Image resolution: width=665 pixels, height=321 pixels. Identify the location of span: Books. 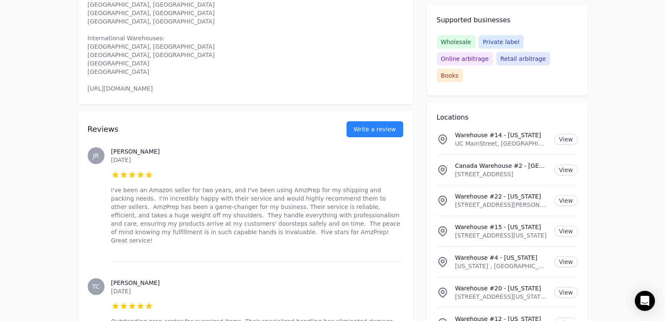
(450, 75).